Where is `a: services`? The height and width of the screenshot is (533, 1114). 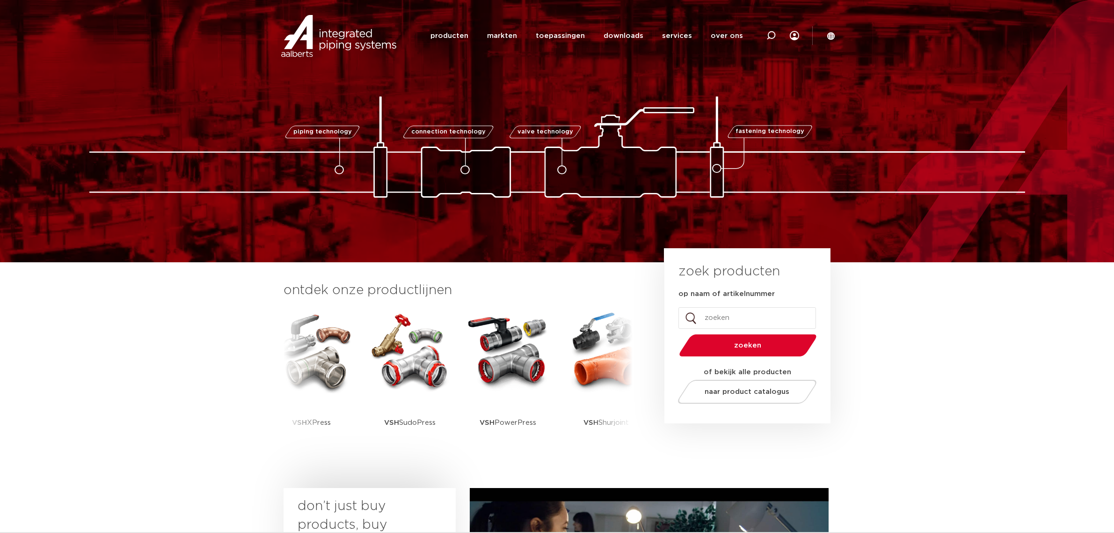
a: services is located at coordinates (677, 36).